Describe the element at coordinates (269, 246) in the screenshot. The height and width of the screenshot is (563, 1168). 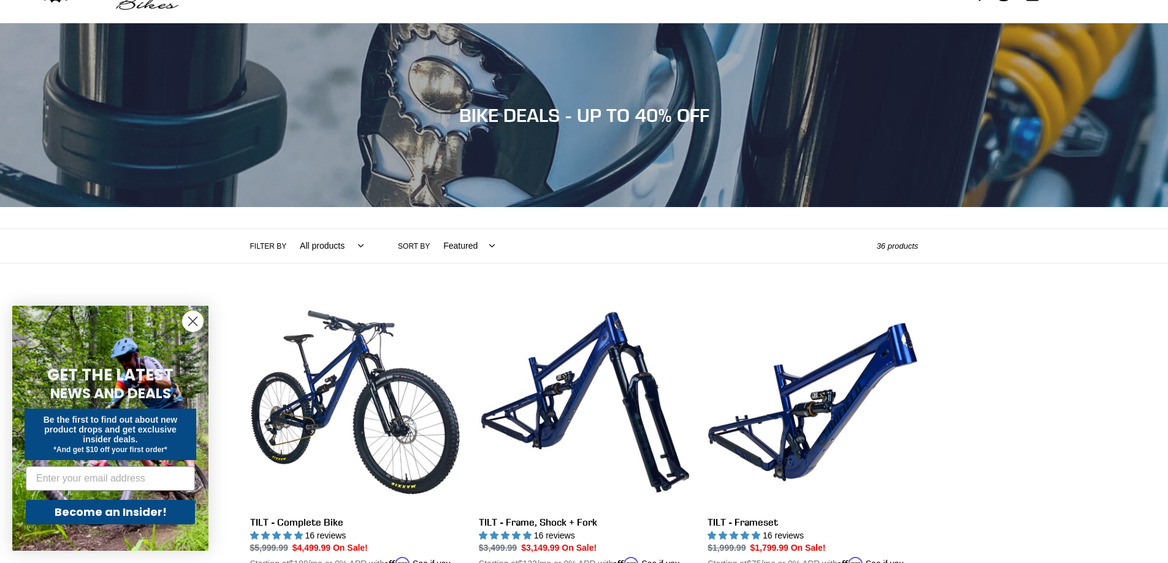
I see `label: Filter by` at that location.